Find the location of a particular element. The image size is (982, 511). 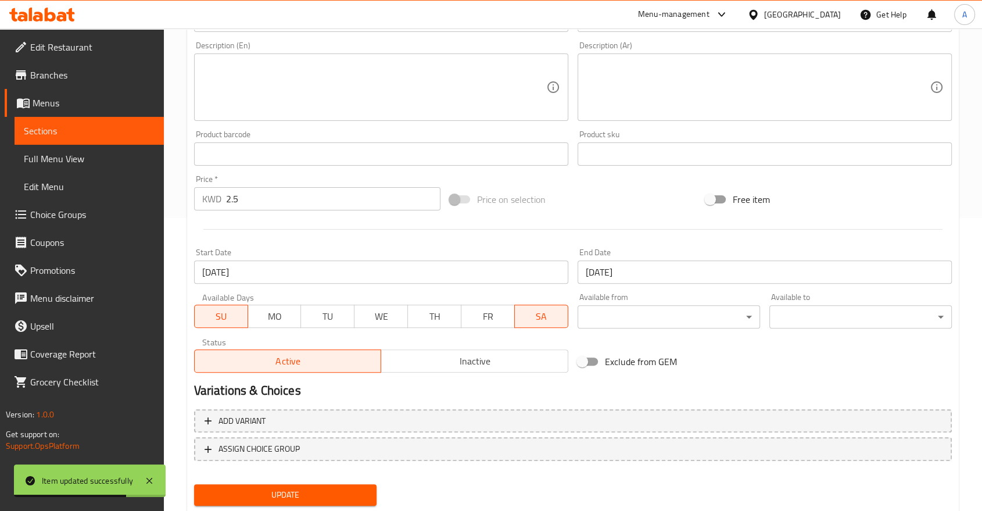

span: Menus is located at coordinates (94, 103).